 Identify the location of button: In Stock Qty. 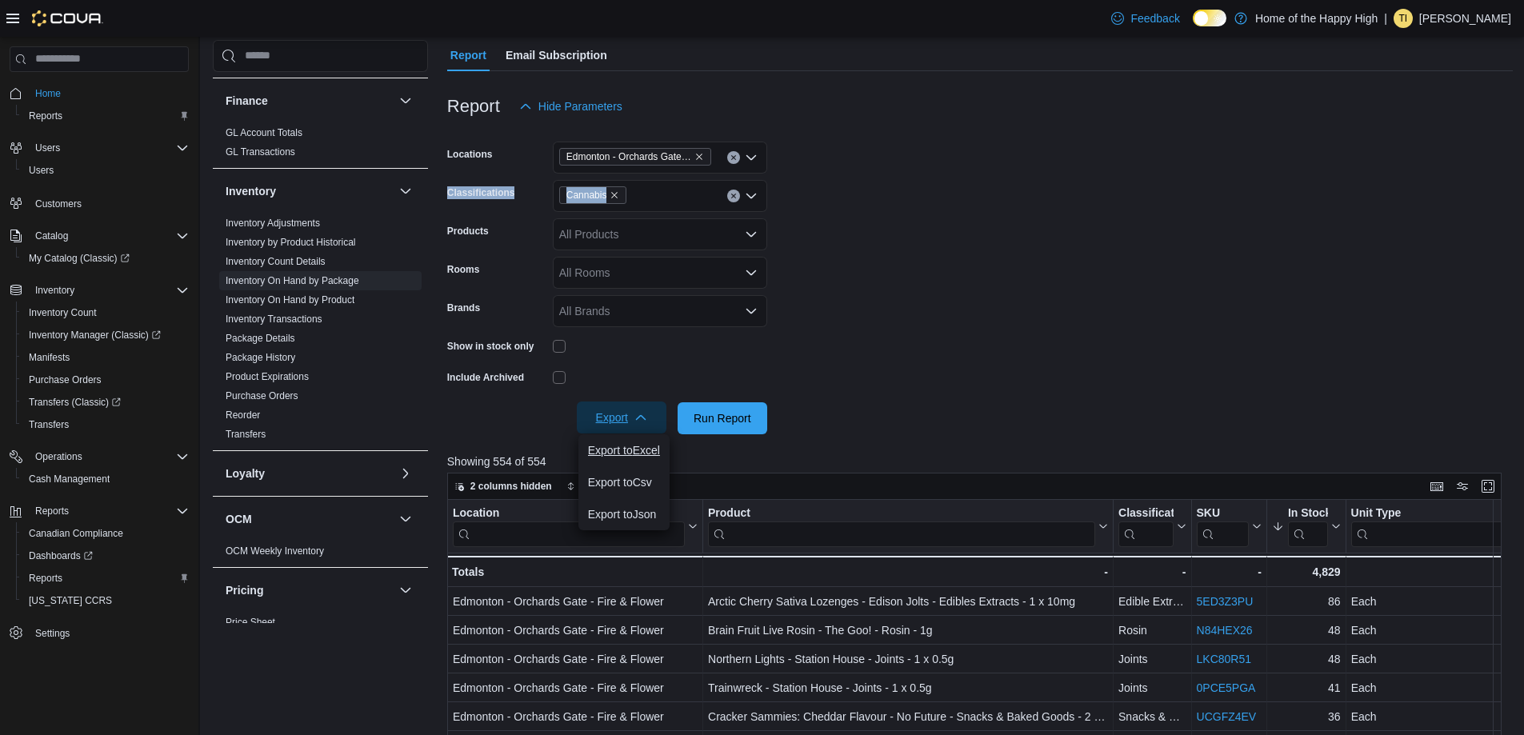
(1306, 526).